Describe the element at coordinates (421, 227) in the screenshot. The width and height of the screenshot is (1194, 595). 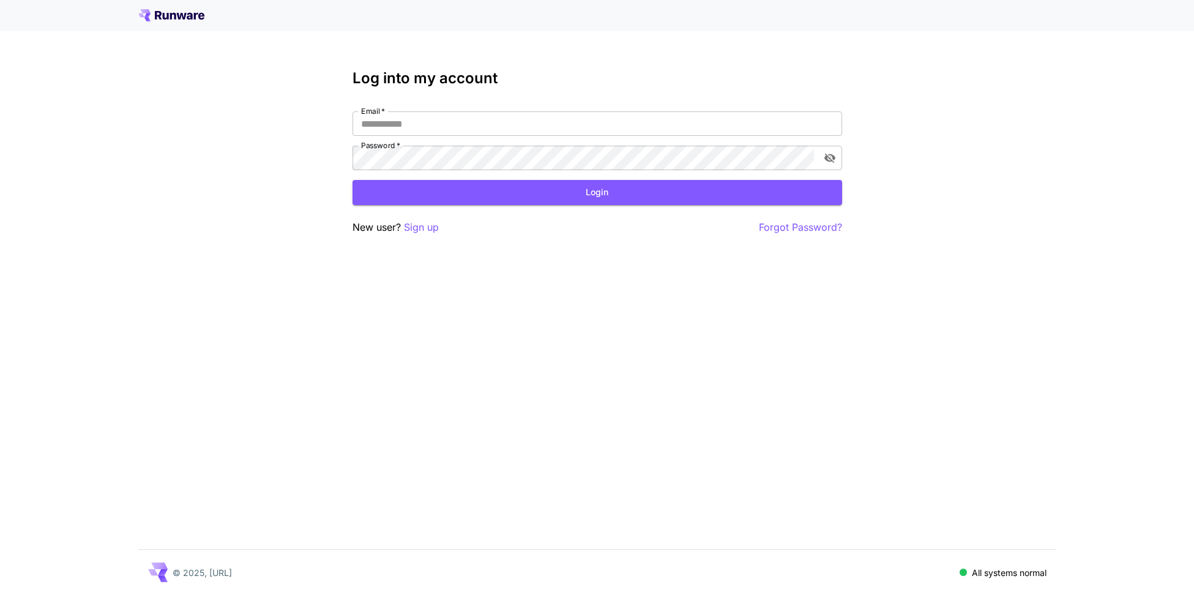
I see `button: Sign up` at that location.